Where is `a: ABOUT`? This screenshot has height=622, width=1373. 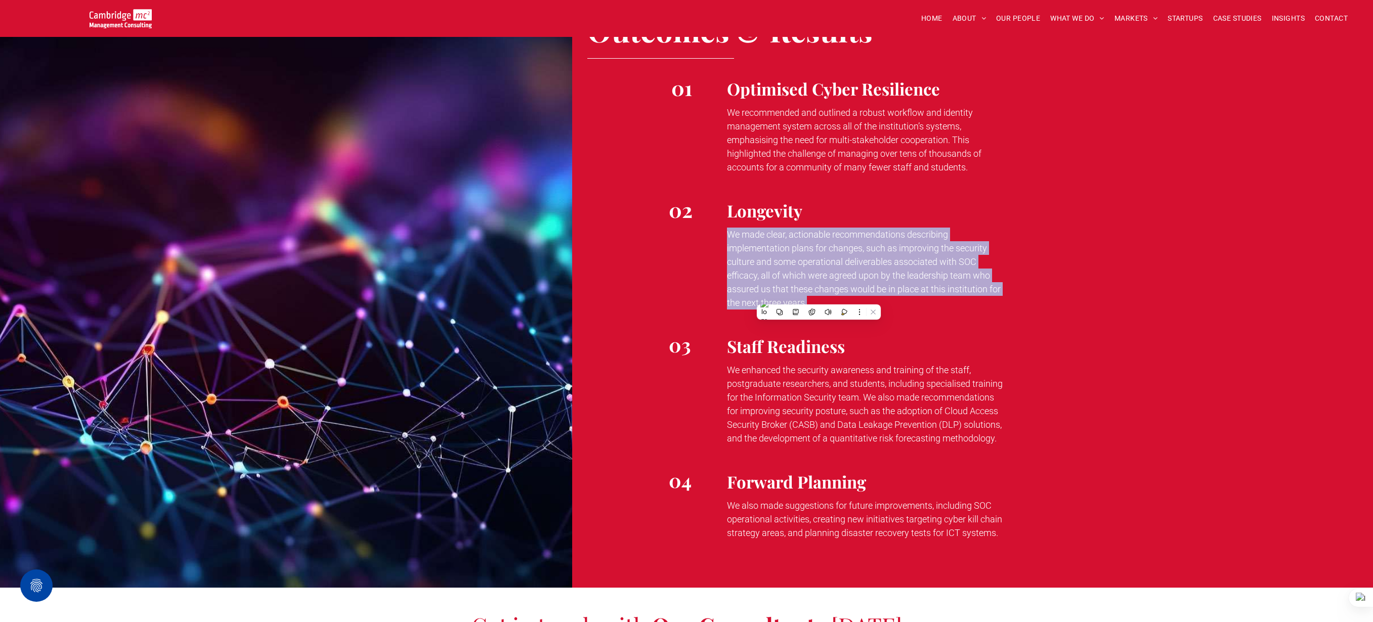
a: ABOUT is located at coordinates (969, 18).